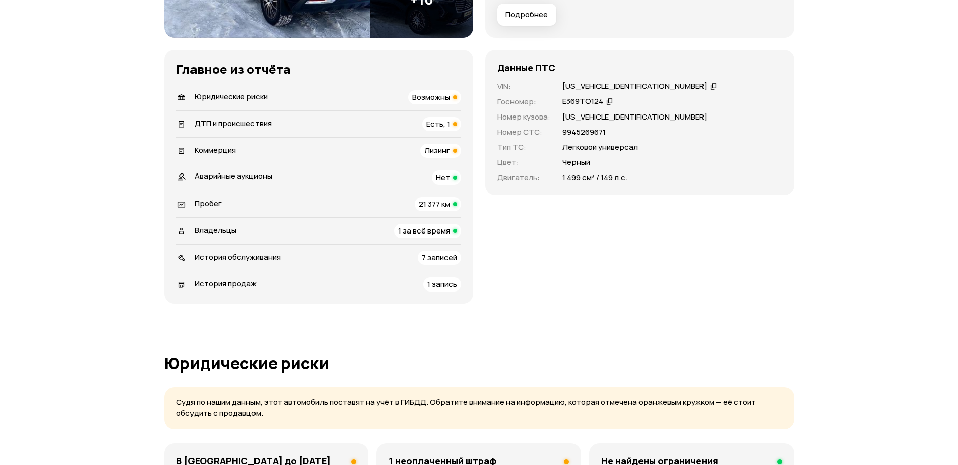 This screenshot has width=958, height=465. What do you see at coordinates (225, 283) in the screenshot?
I see `span: История продаж` at bounding box center [225, 283].